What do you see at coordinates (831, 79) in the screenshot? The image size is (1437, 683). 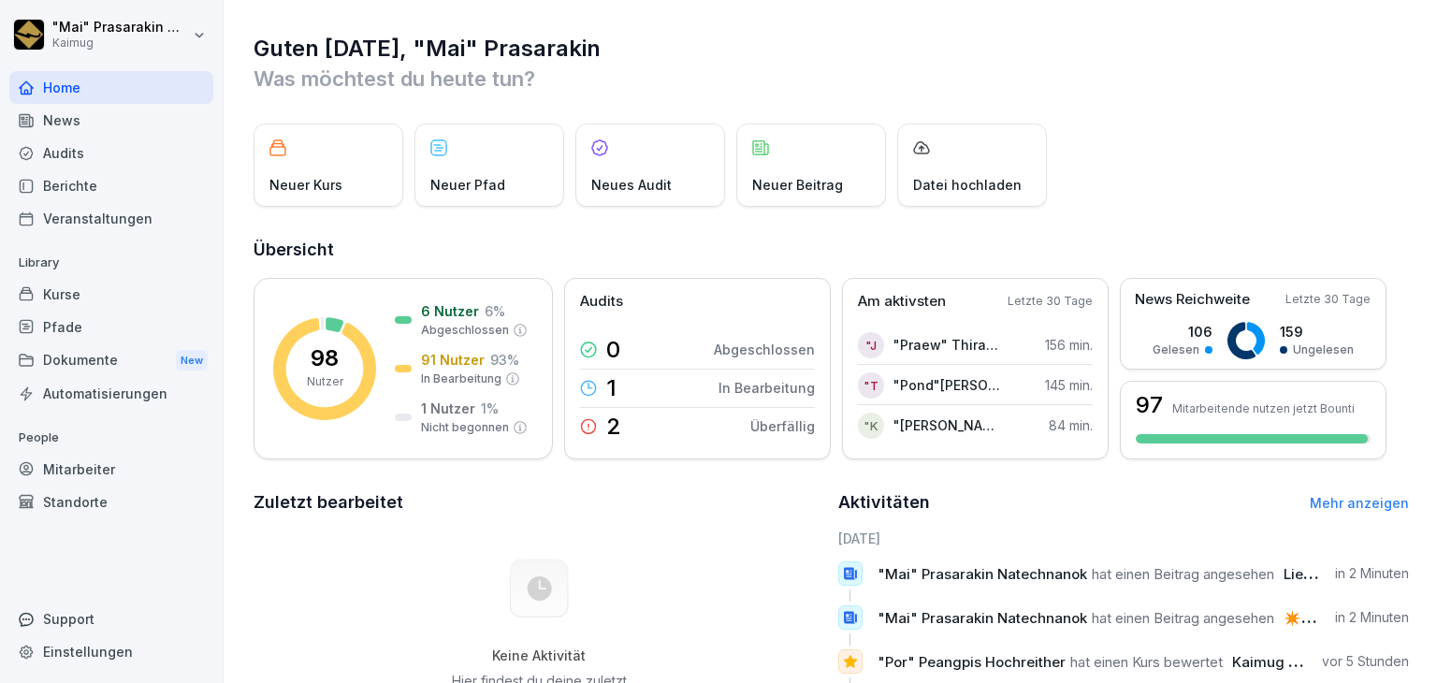 I see `p: Was möchtest du heute tun?` at bounding box center [831, 79].